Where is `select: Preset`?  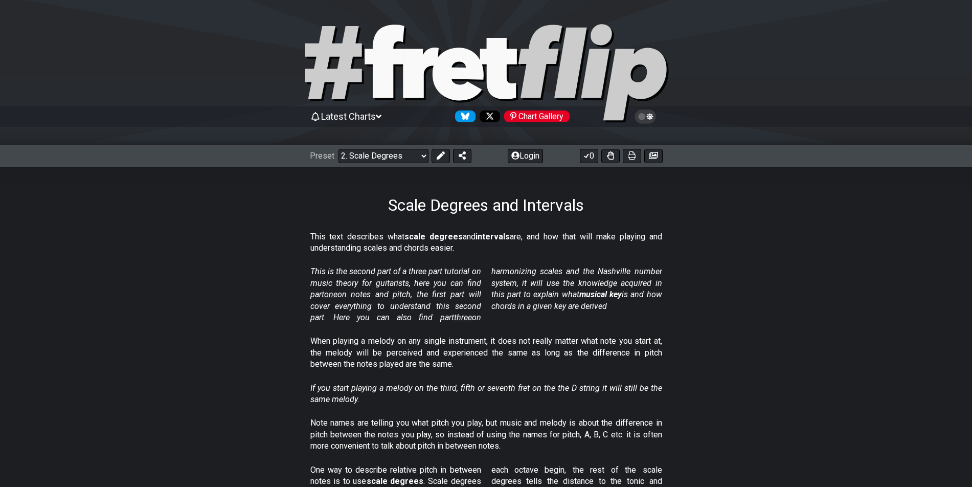 select: Preset is located at coordinates (384, 156).